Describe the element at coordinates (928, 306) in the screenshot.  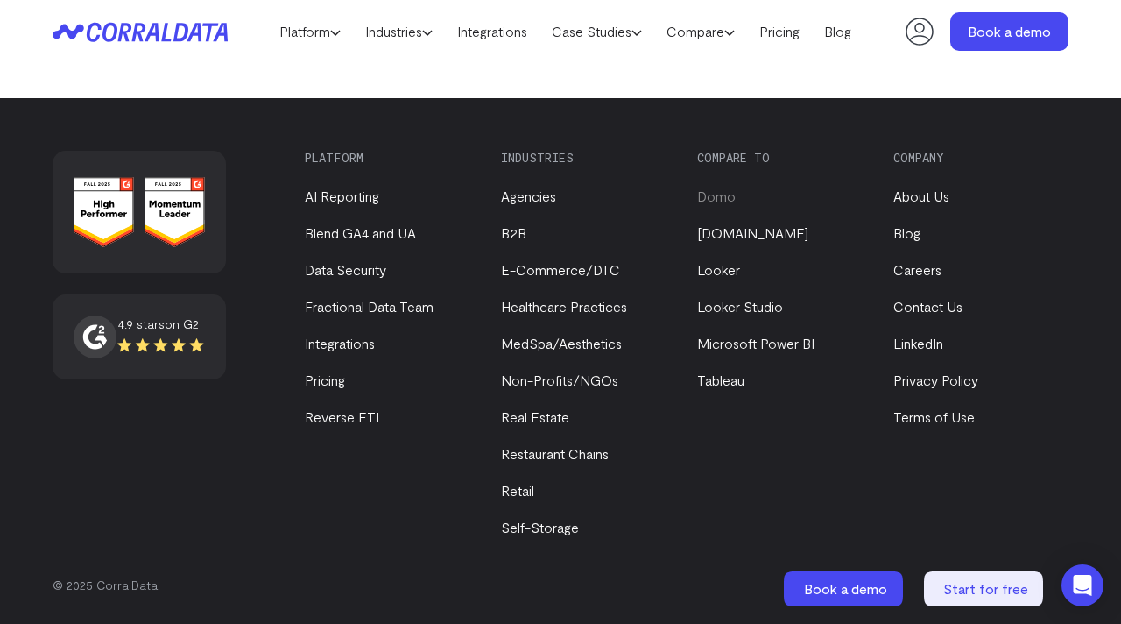
I see `a: Contact Us` at that location.